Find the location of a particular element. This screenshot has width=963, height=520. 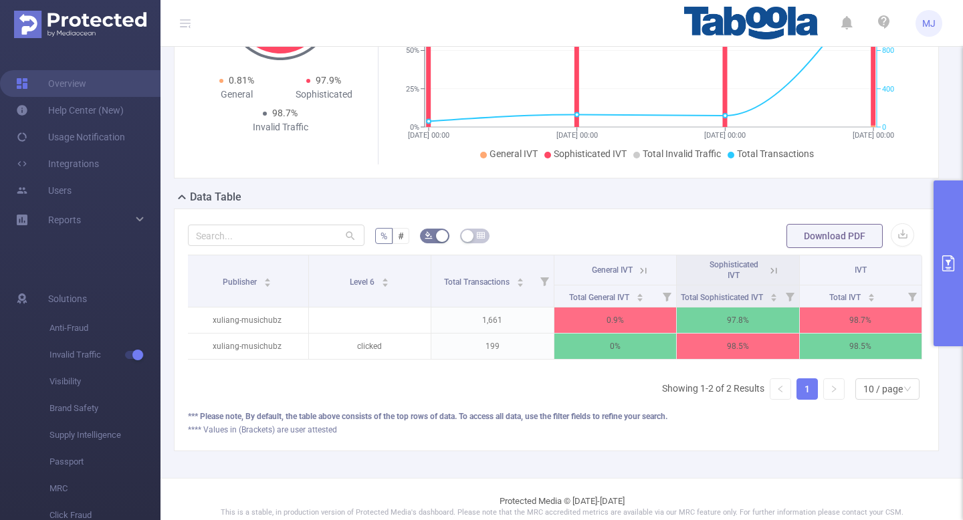

p: 199 is located at coordinates (492, 346).